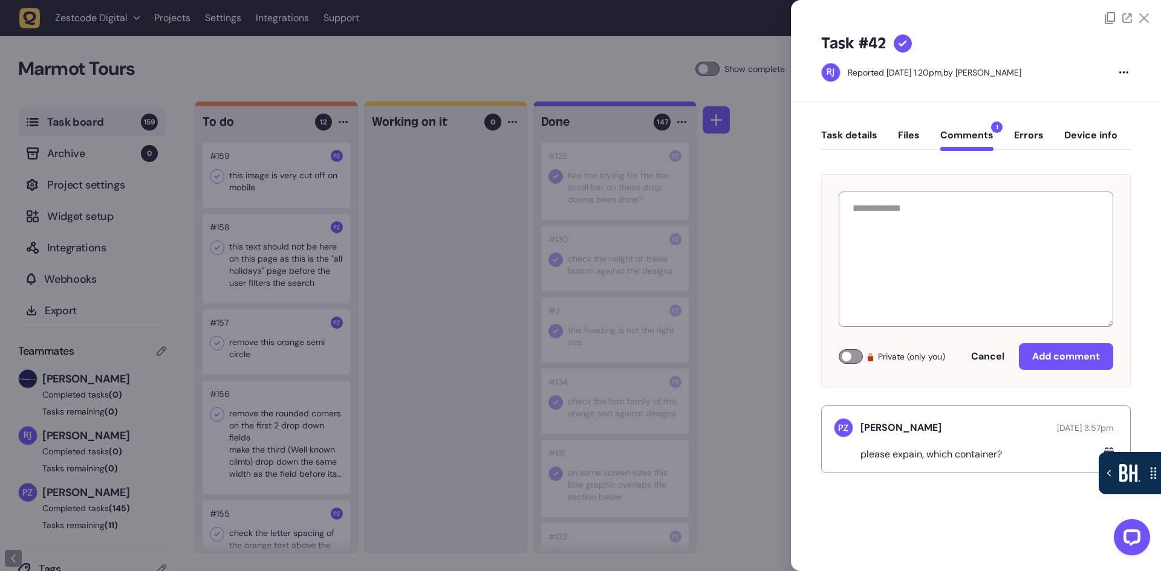 Image resolution: width=1161 pixels, height=571 pixels. What do you see at coordinates (909, 140) in the screenshot?
I see `button: Files` at bounding box center [909, 140].